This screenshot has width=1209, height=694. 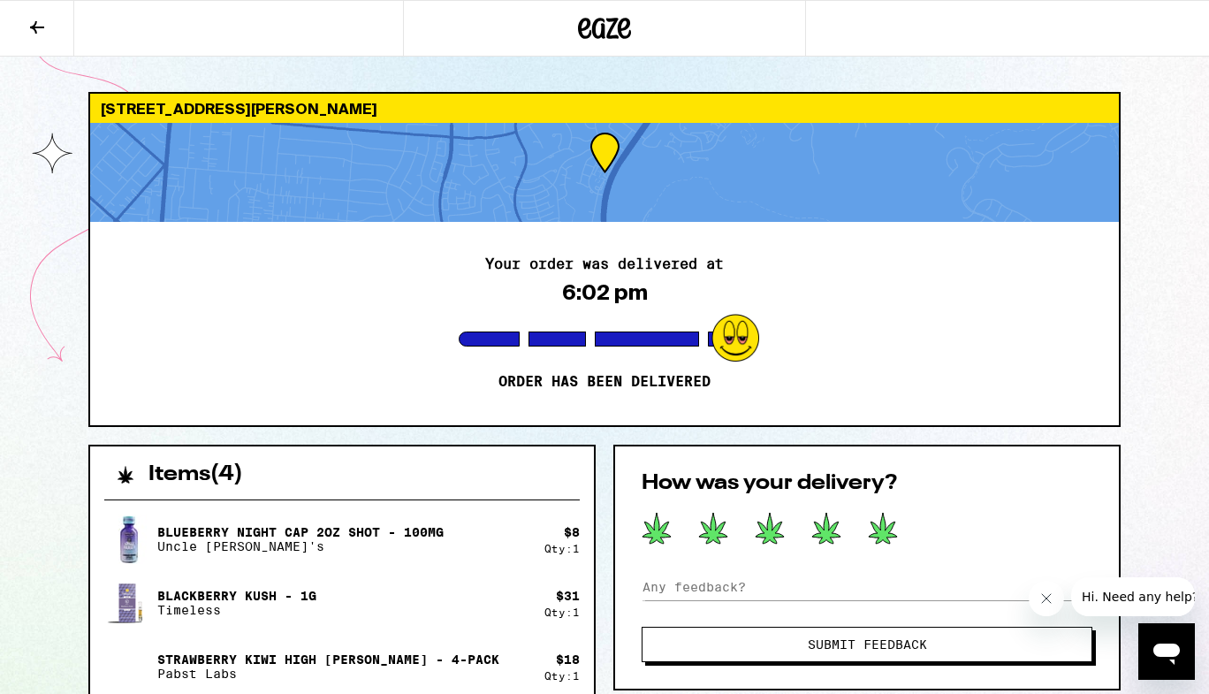 What do you see at coordinates (129, 539) in the screenshot?
I see `img: Blueberry Night Cap 2oz Shot - 100mg` at bounding box center [129, 539].